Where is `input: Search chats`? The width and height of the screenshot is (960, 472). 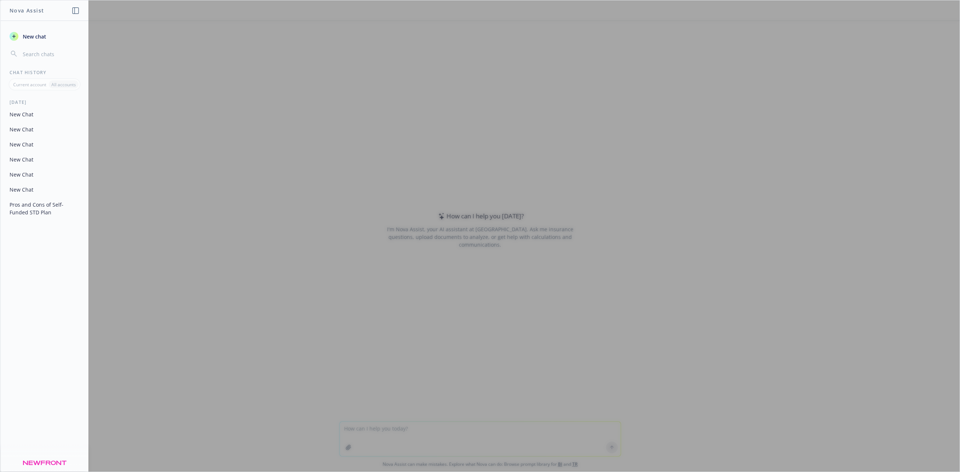 input: Search chats is located at coordinates (50, 54).